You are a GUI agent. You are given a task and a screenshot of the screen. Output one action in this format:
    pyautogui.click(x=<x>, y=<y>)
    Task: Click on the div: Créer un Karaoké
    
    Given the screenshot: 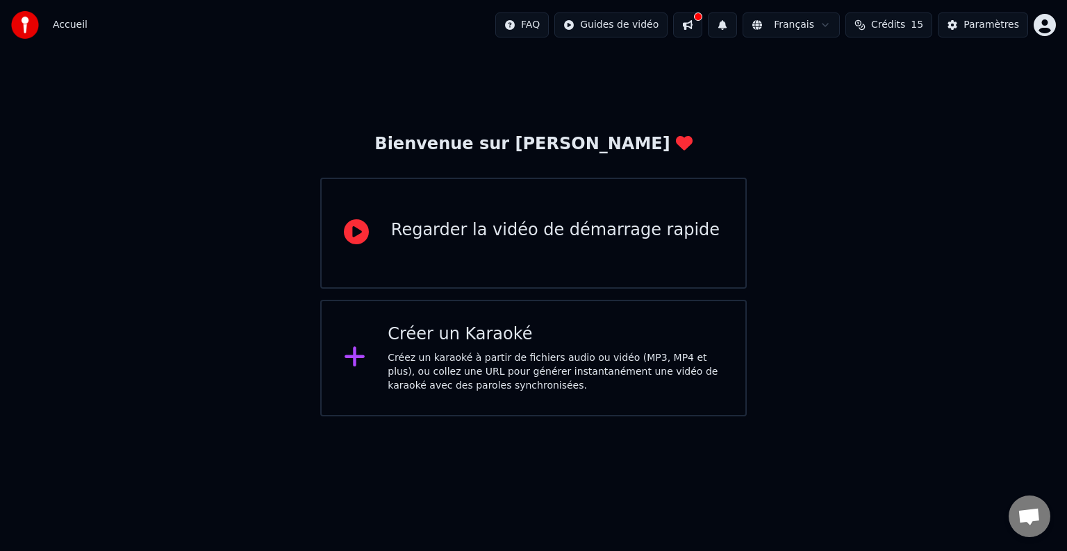 What is the action you would take?
    pyautogui.click(x=555, y=335)
    